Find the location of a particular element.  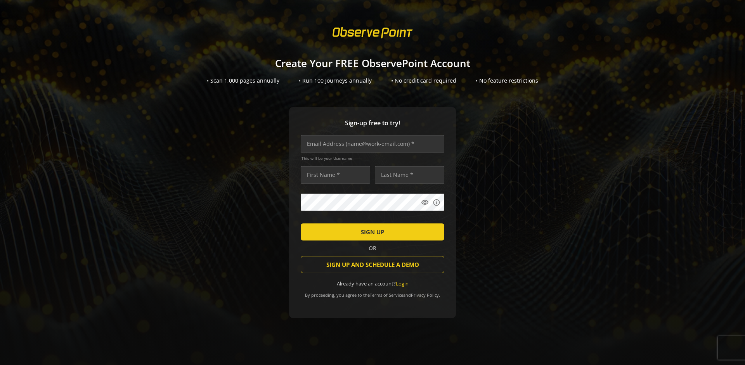

div: By proceeding, you agree to the and . is located at coordinates (372, 293).